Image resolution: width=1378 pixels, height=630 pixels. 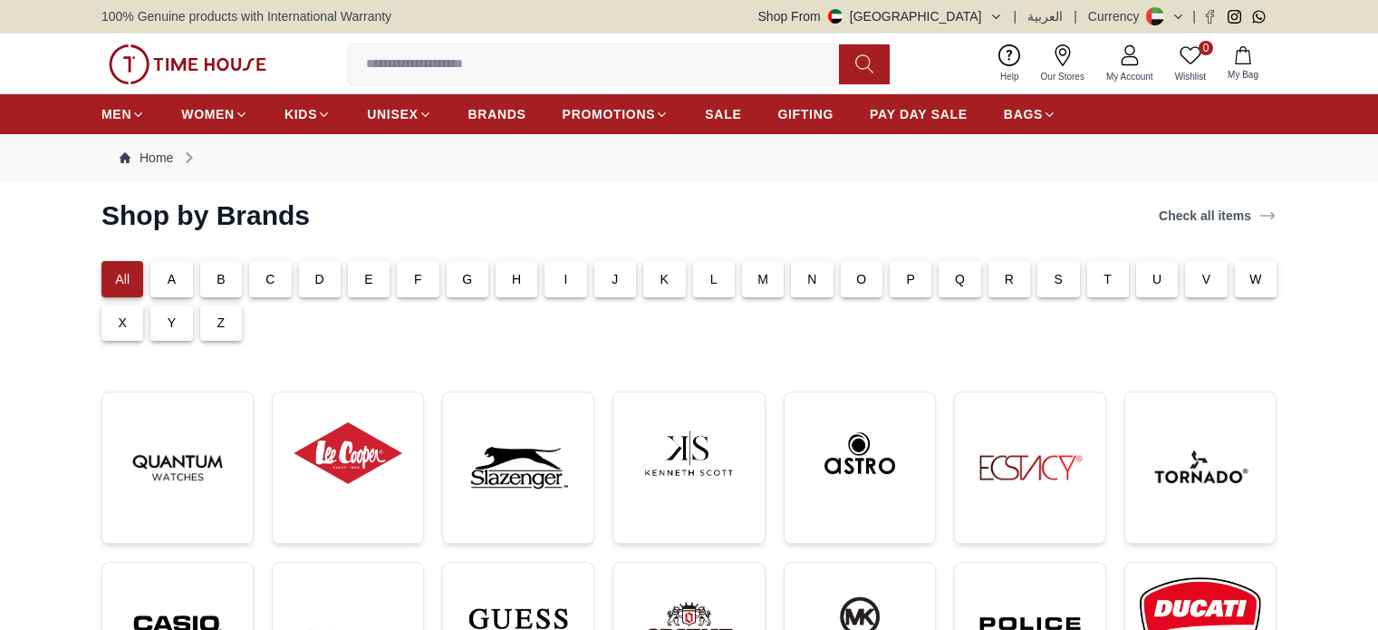 What do you see at coordinates (1243, 74) in the screenshot?
I see `span: My Bag` at bounding box center [1243, 74].